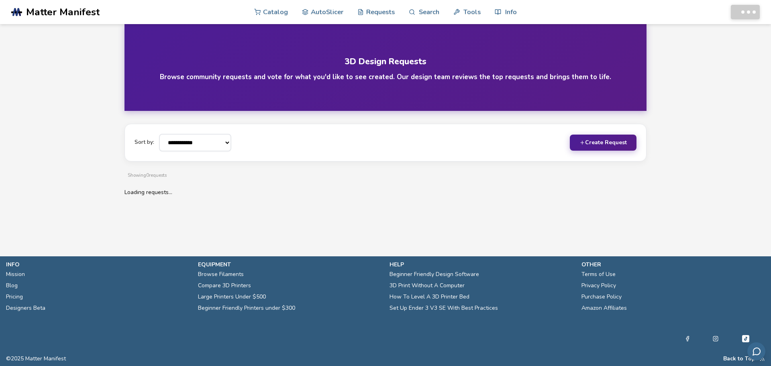 Image resolution: width=771 pixels, height=366 pixels. What do you see at coordinates (247, 308) in the screenshot?
I see `a: Beginner Friendly Printers under $300` at bounding box center [247, 308].